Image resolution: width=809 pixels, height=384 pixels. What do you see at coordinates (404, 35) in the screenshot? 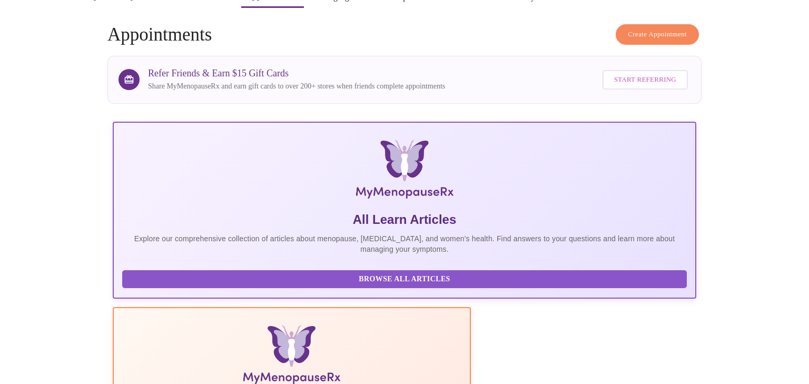
I see `h4: Appointments` at bounding box center [404, 35].